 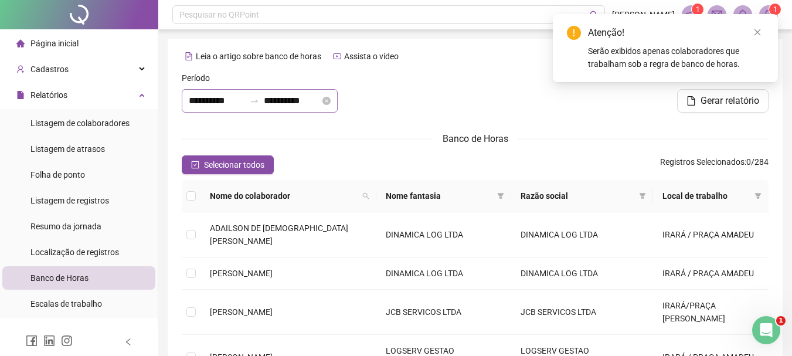 I want to click on span: Razão social, so click(x=578, y=196).